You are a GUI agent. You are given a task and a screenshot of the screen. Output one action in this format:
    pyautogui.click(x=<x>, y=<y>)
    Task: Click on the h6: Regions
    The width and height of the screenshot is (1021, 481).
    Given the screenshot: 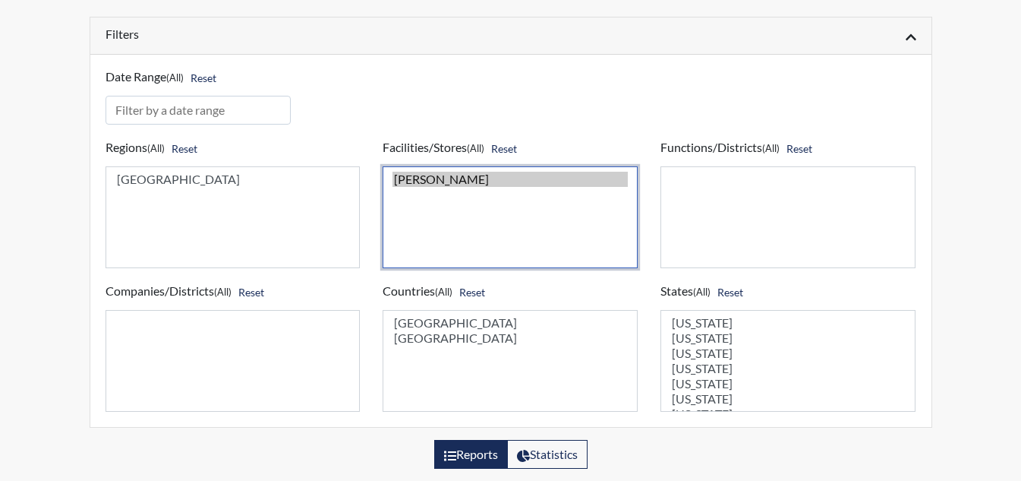 What is the action you would take?
    pyautogui.click(x=233, y=148)
    